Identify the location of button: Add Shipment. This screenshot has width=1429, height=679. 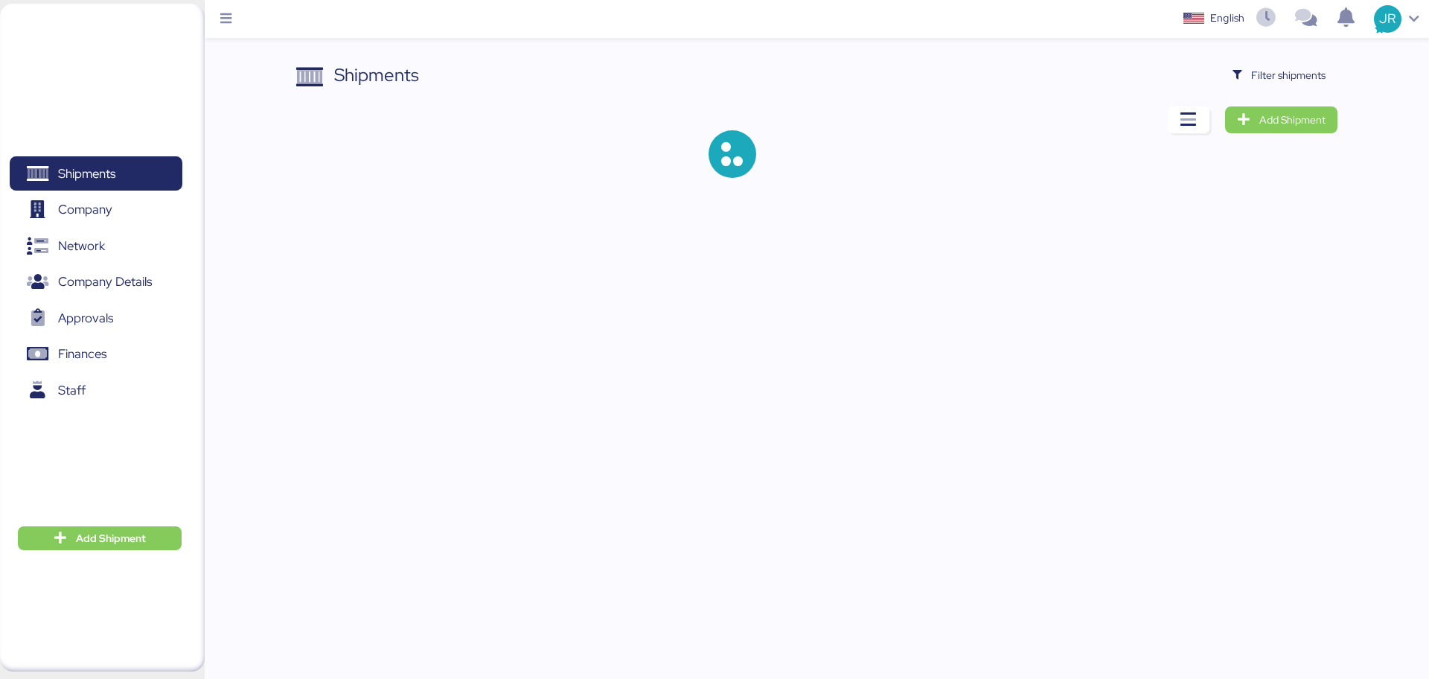
(100, 538).